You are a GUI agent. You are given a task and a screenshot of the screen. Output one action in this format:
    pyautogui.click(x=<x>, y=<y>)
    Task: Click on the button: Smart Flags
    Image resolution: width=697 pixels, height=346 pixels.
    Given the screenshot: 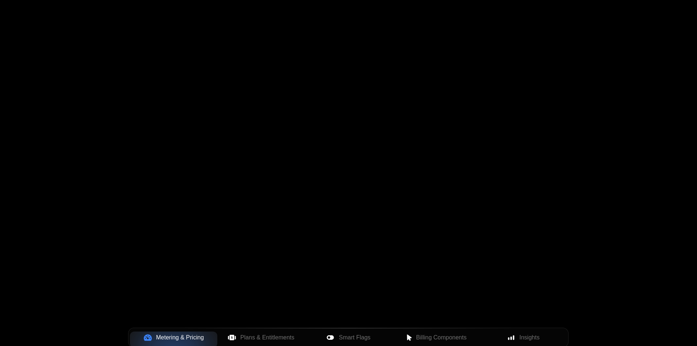 What is the action you would take?
    pyautogui.click(x=348, y=337)
    